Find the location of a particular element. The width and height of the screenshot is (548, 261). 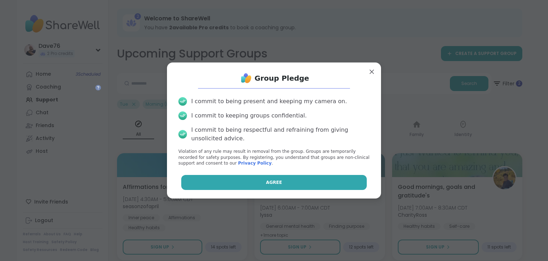

a: Privacy Policy is located at coordinates (255, 163).